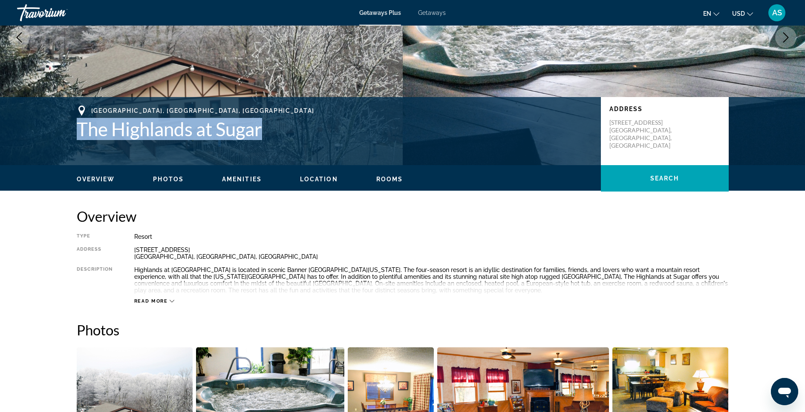 The height and width of the screenshot is (412, 805). I want to click on button: Photos, so click(168, 179).